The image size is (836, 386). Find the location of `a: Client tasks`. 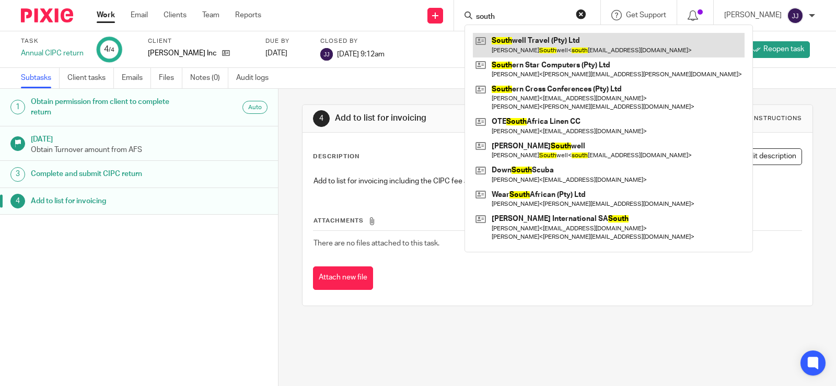

a: Client tasks is located at coordinates (90, 78).